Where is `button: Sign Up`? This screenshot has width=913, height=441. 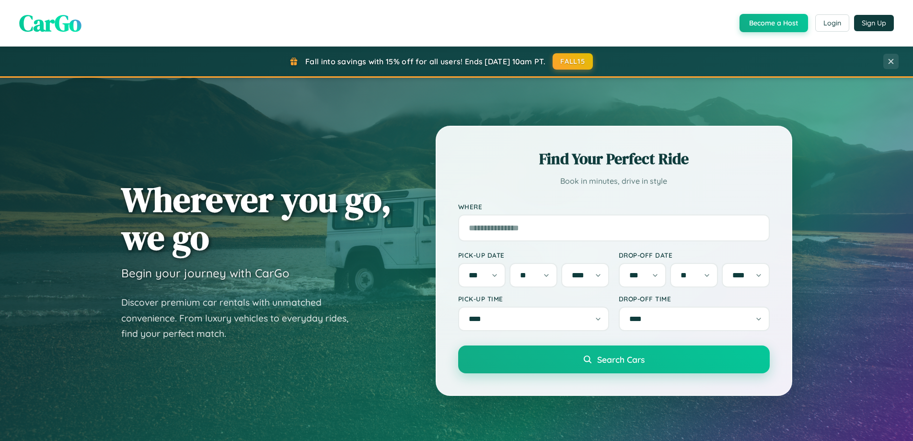 button: Sign Up is located at coordinates (874, 23).